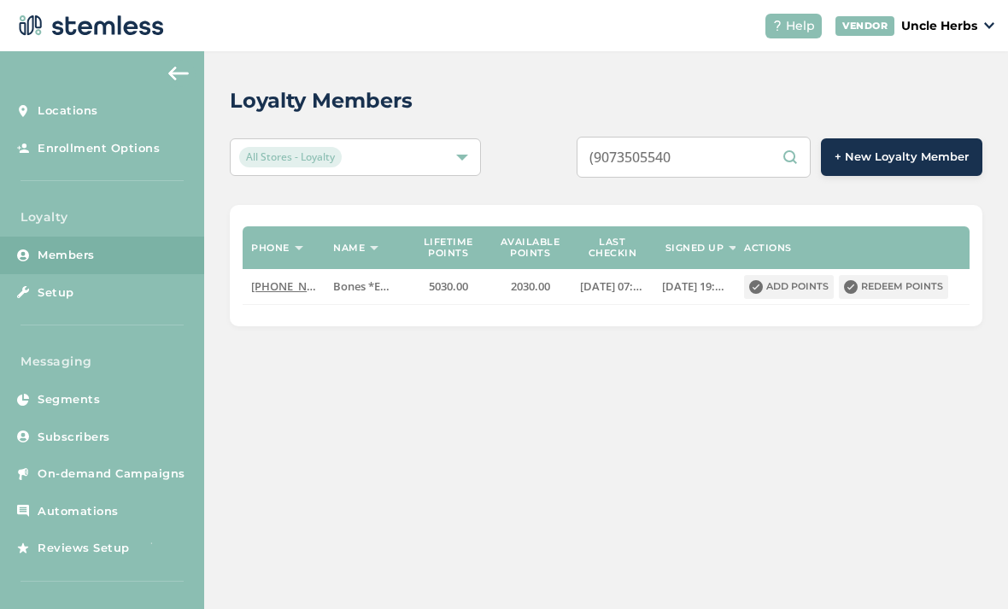 Image resolution: width=1008 pixels, height=609 pixels. What do you see at coordinates (67, 111) in the screenshot?
I see `span: Locations` at bounding box center [67, 111].